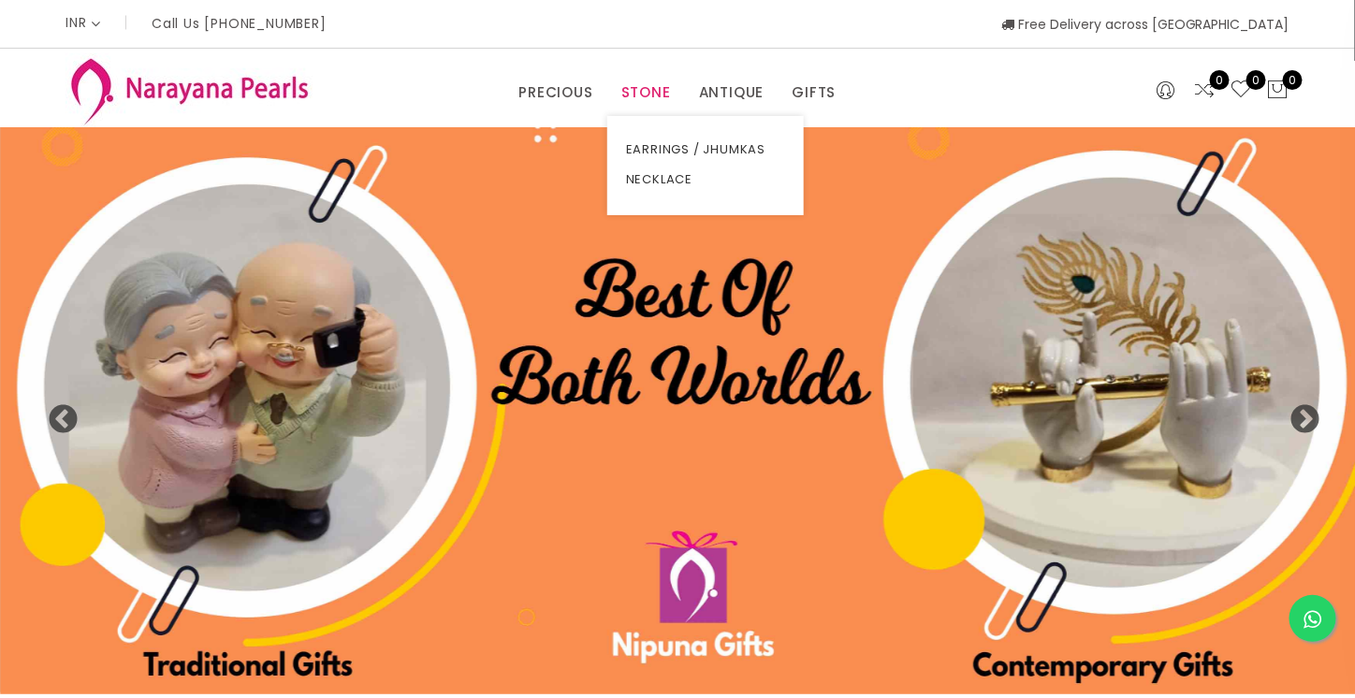 This screenshot has height=698, width=1355. Describe the element at coordinates (646, 93) in the screenshot. I see `a: STONE` at that location.